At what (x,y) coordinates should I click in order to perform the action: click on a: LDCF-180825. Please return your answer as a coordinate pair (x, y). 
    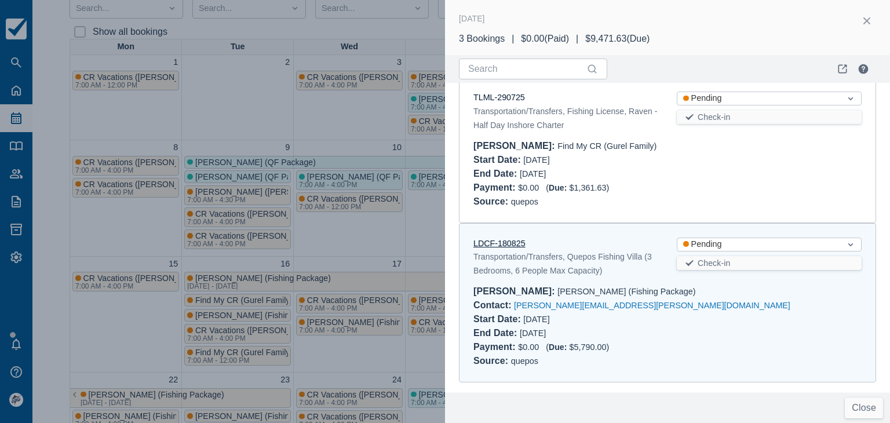
    Looking at the image, I should click on (500, 243).